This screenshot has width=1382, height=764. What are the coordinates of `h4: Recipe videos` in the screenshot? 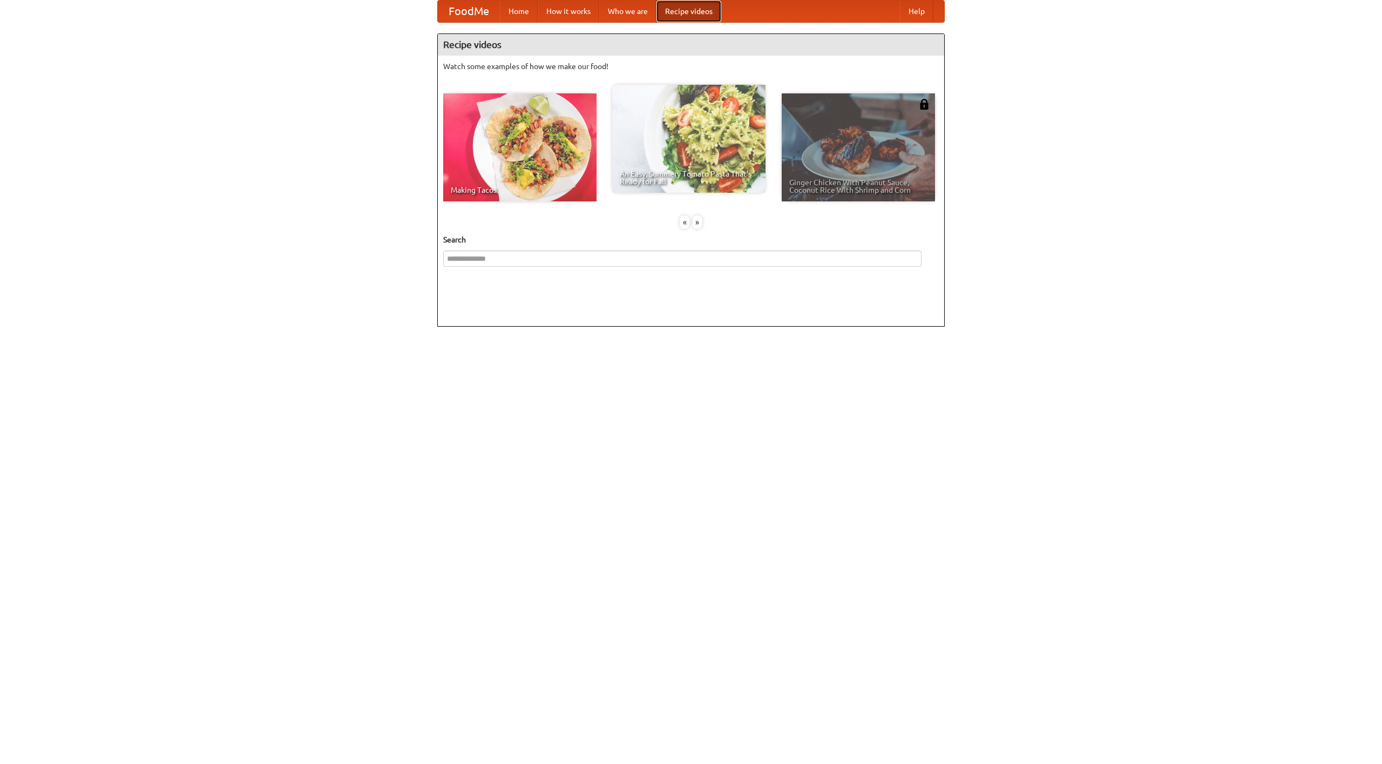 It's located at (691, 45).